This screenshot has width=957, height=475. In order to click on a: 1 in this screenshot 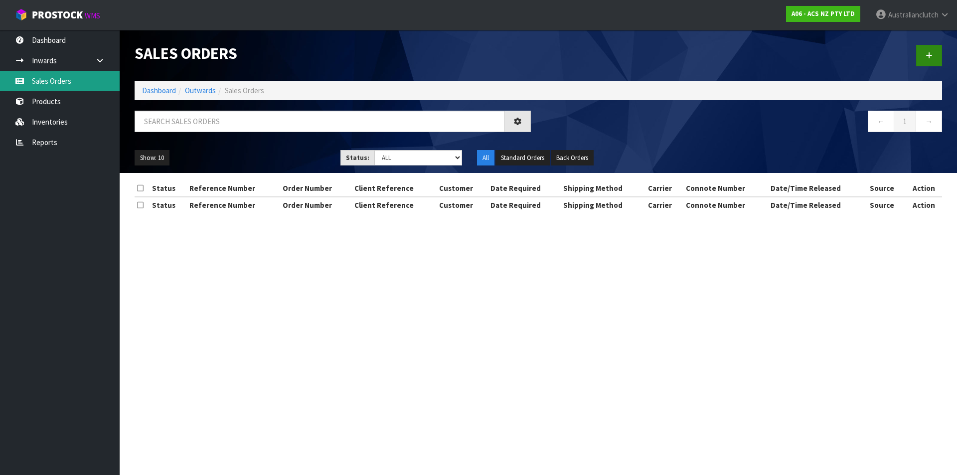, I will do `click(905, 121)`.